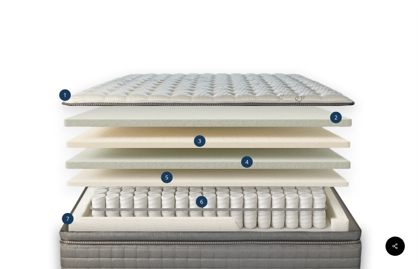  Describe the element at coordinates (167, 177) in the screenshot. I see `span: 5` at that location.